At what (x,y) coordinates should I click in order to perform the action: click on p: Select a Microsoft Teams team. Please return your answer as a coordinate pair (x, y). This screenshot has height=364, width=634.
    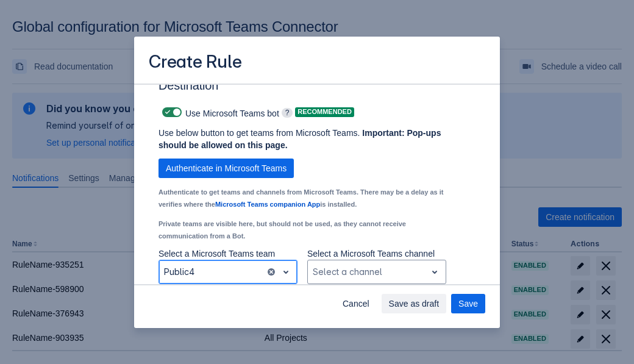
    Looking at the image, I should click on (228, 254).